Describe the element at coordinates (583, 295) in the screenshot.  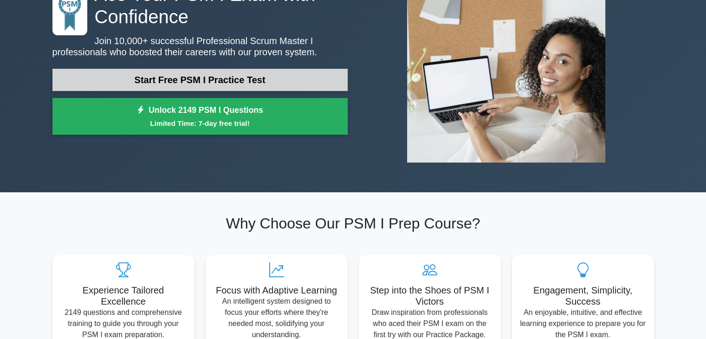
I see `h5: Engagement, Simplicity, Success` at that location.